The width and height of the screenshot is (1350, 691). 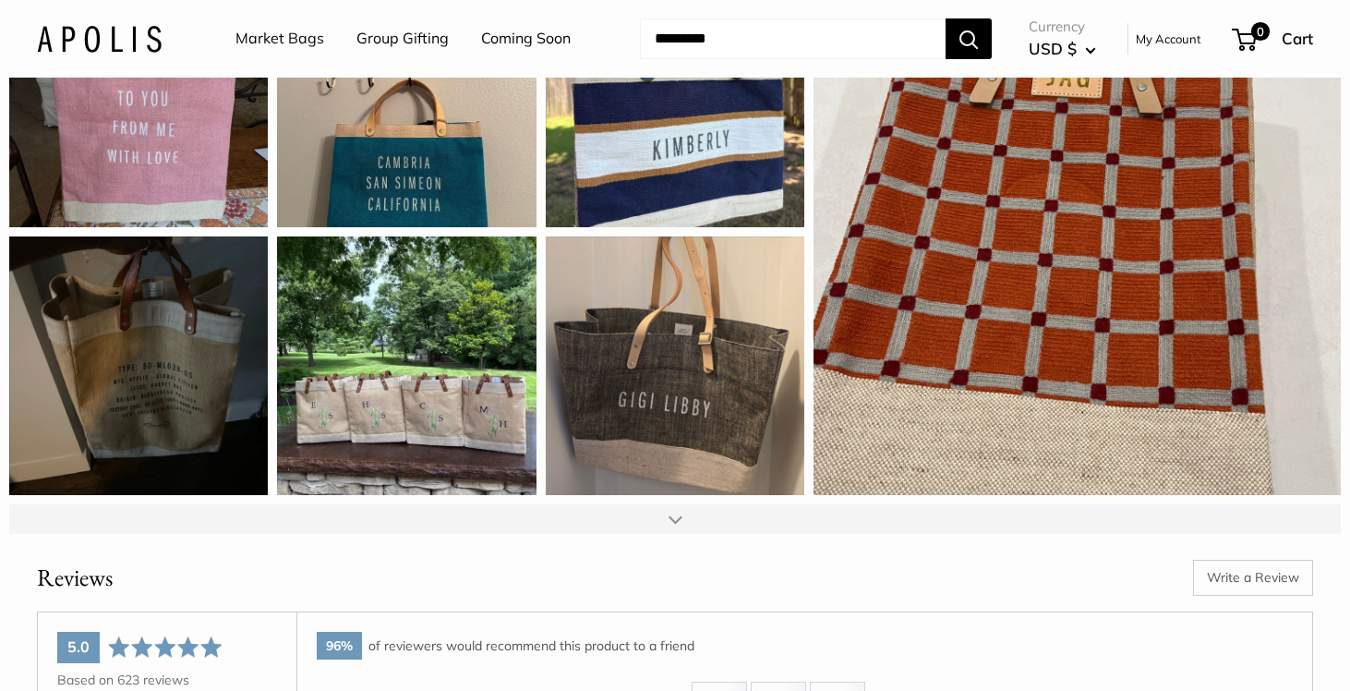 What do you see at coordinates (792, 39) in the screenshot?
I see `input: Search...` at bounding box center [792, 39].